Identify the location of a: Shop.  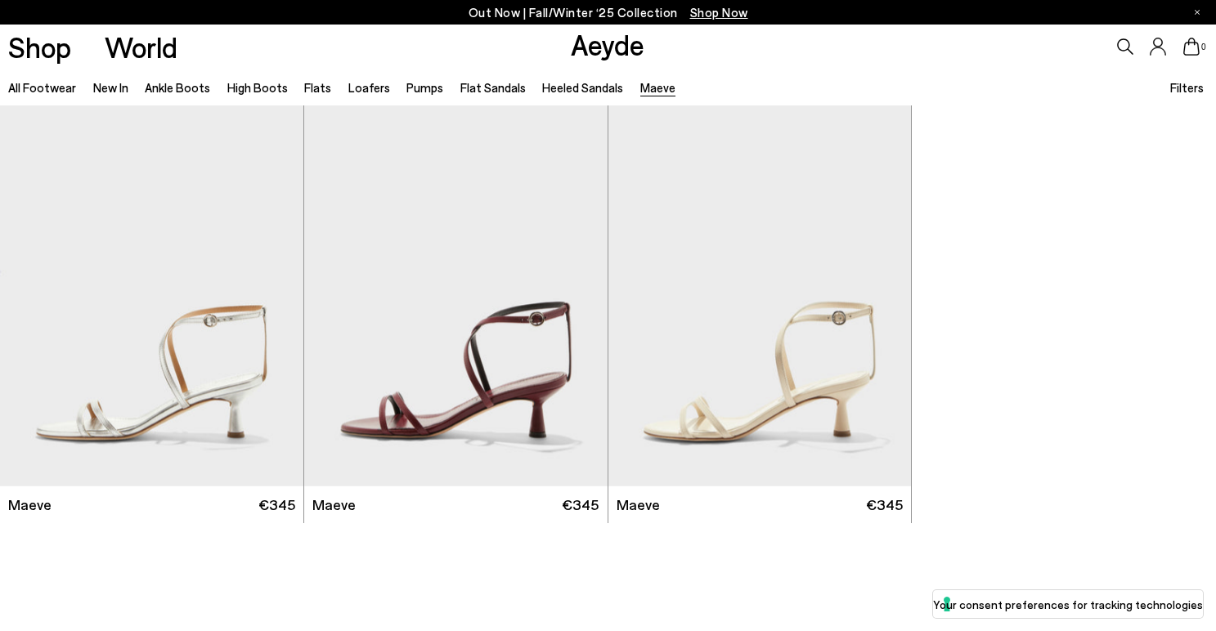
(39, 47).